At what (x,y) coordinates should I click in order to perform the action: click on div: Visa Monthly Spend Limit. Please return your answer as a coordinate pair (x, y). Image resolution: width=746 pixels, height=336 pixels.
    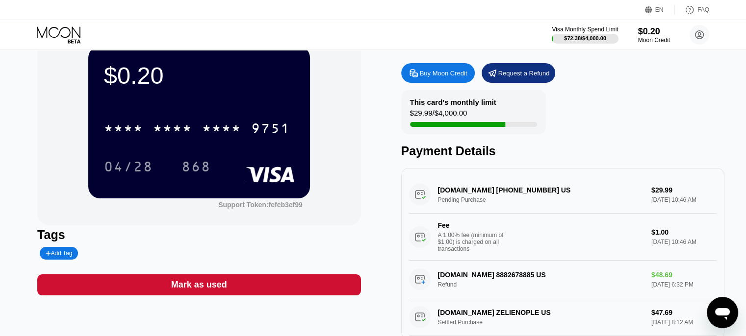
    Looking at the image, I should click on (585, 29).